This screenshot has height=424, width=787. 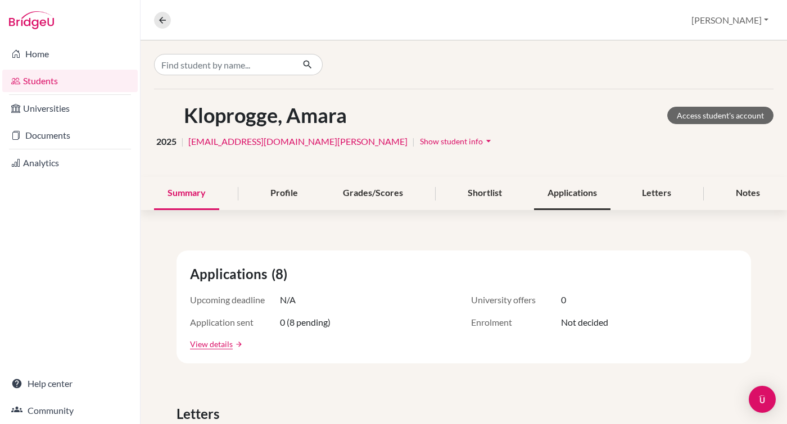 What do you see at coordinates (230, 274) in the screenshot?
I see `span: Applications` at bounding box center [230, 274].